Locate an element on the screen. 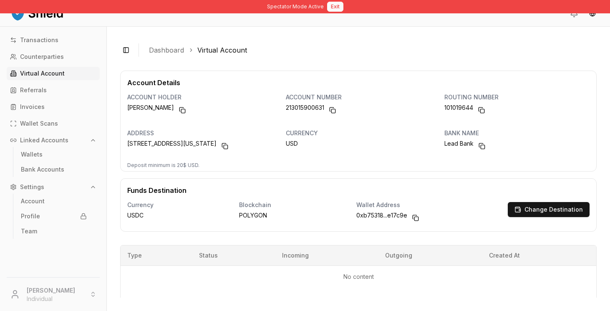 The image size is (610, 311). a: Invoices is located at coordinates (53, 107).